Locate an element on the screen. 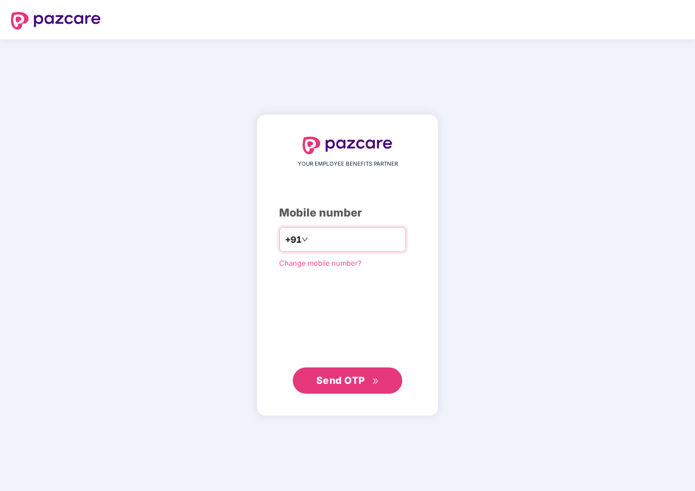  div: Mobile number is located at coordinates (347, 213).